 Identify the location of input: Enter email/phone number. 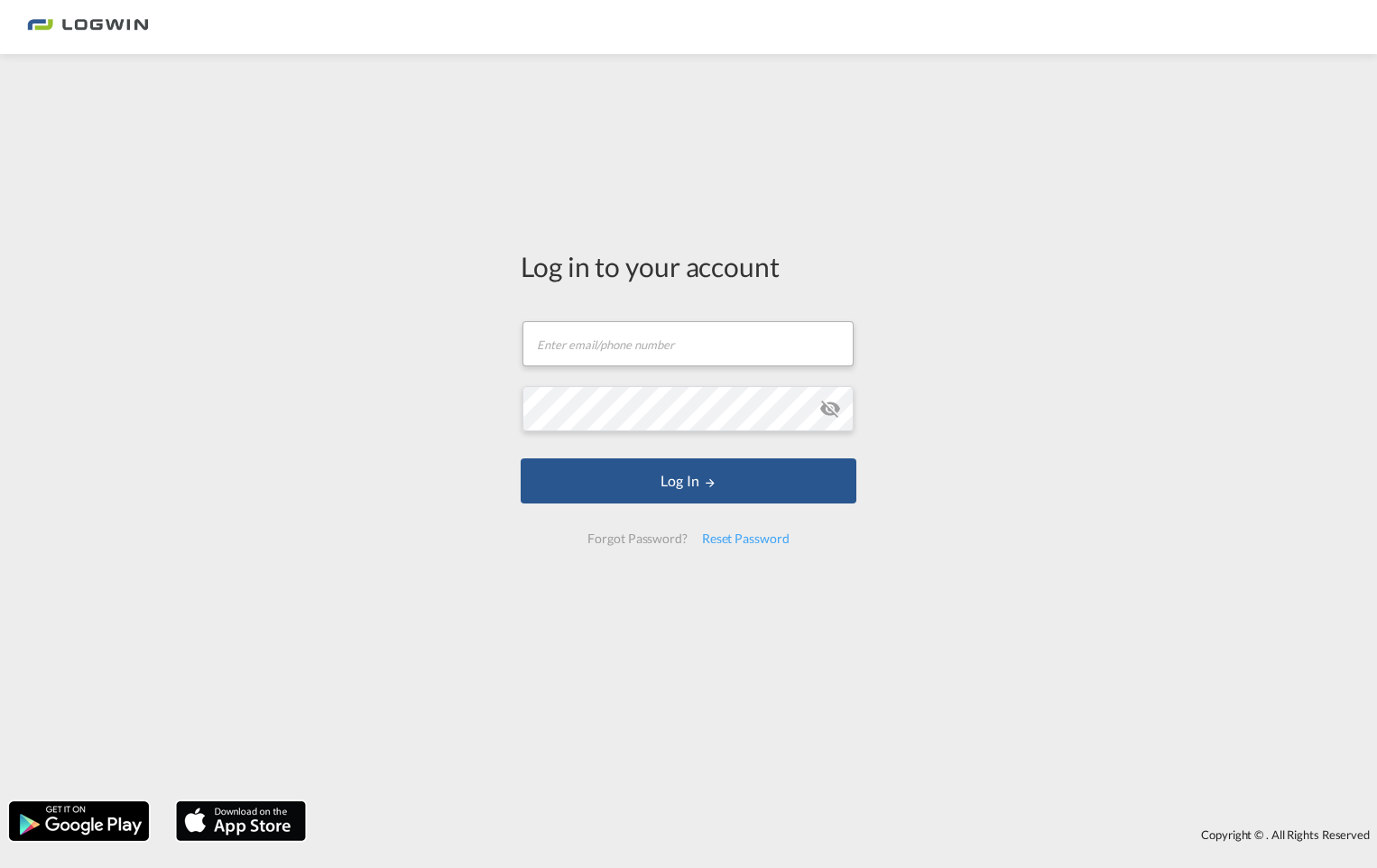
(688, 344).